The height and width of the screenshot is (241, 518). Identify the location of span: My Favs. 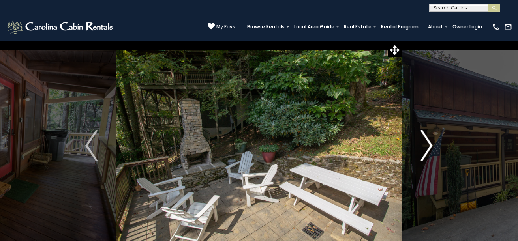
(226, 27).